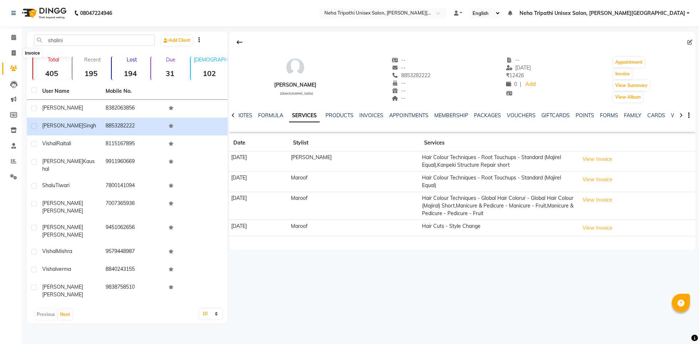  I want to click on th: Services, so click(498, 143).